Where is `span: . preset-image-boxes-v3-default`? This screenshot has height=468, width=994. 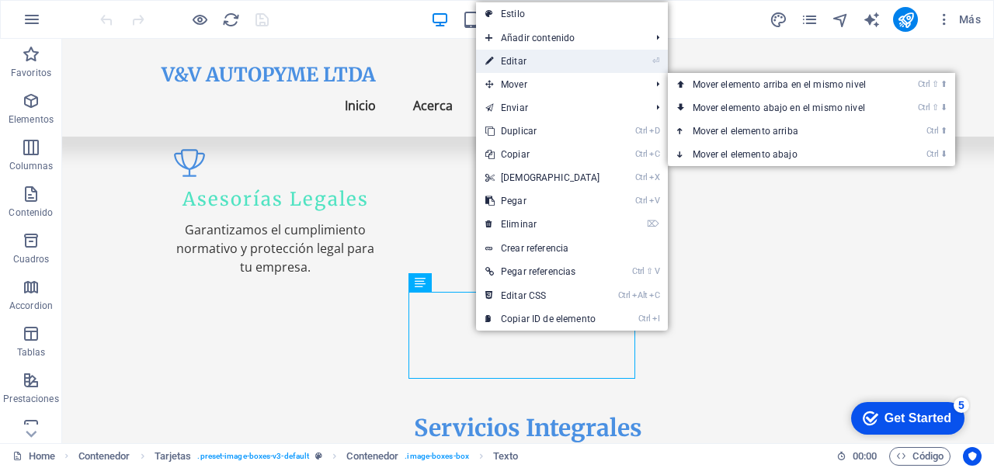
span: . preset-image-boxes-v3-default is located at coordinates (253, 456).